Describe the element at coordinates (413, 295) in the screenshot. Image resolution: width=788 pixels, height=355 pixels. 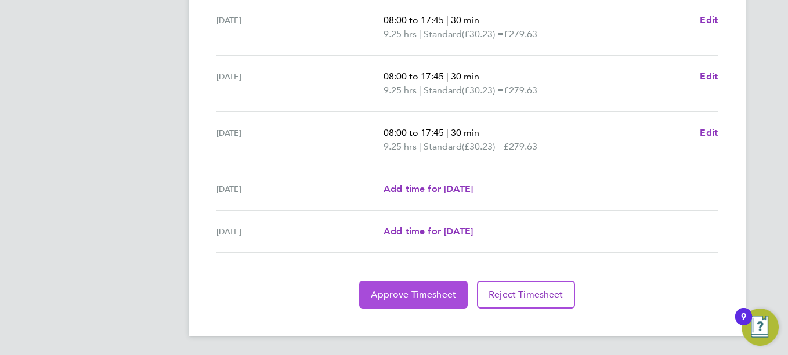
I see `button: Approve Timesheet` at that location.